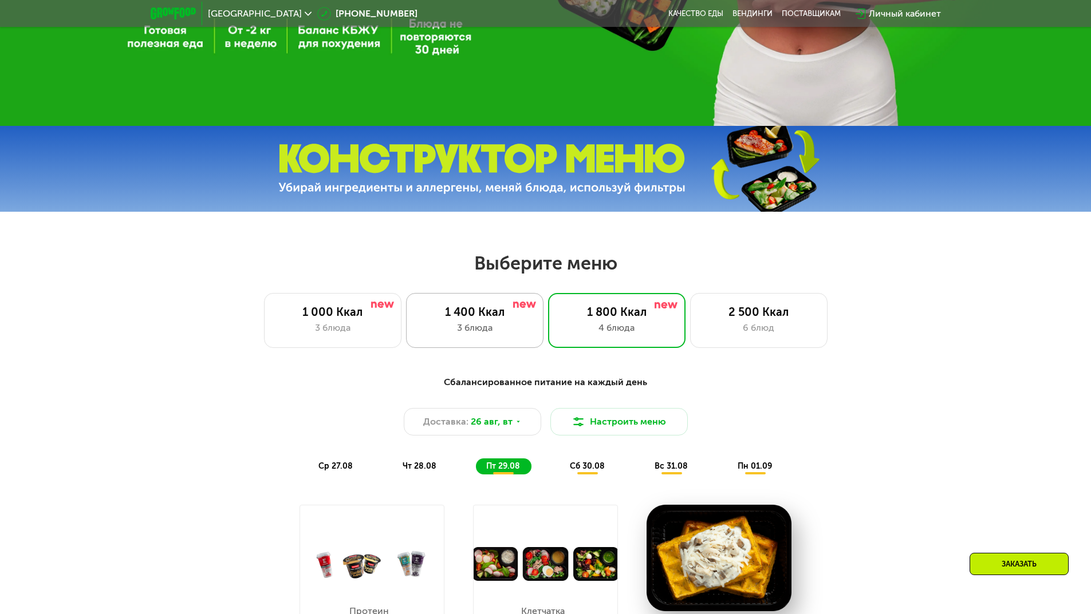 The width and height of the screenshot is (1091, 614). Describe the element at coordinates (619, 422) in the screenshot. I see `button: Настроить меню` at that location.